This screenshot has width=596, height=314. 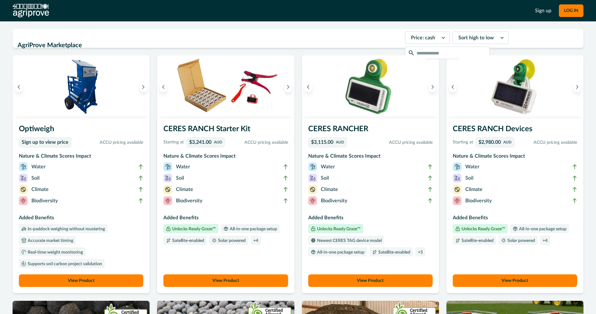 I want to click on h2: AgriProve Marketplace, so click(x=209, y=45).